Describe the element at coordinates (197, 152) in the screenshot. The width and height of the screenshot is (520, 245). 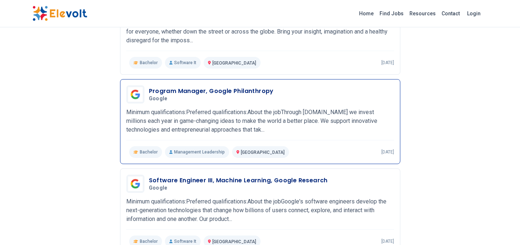
I see `p: Management Leadership` at that location.